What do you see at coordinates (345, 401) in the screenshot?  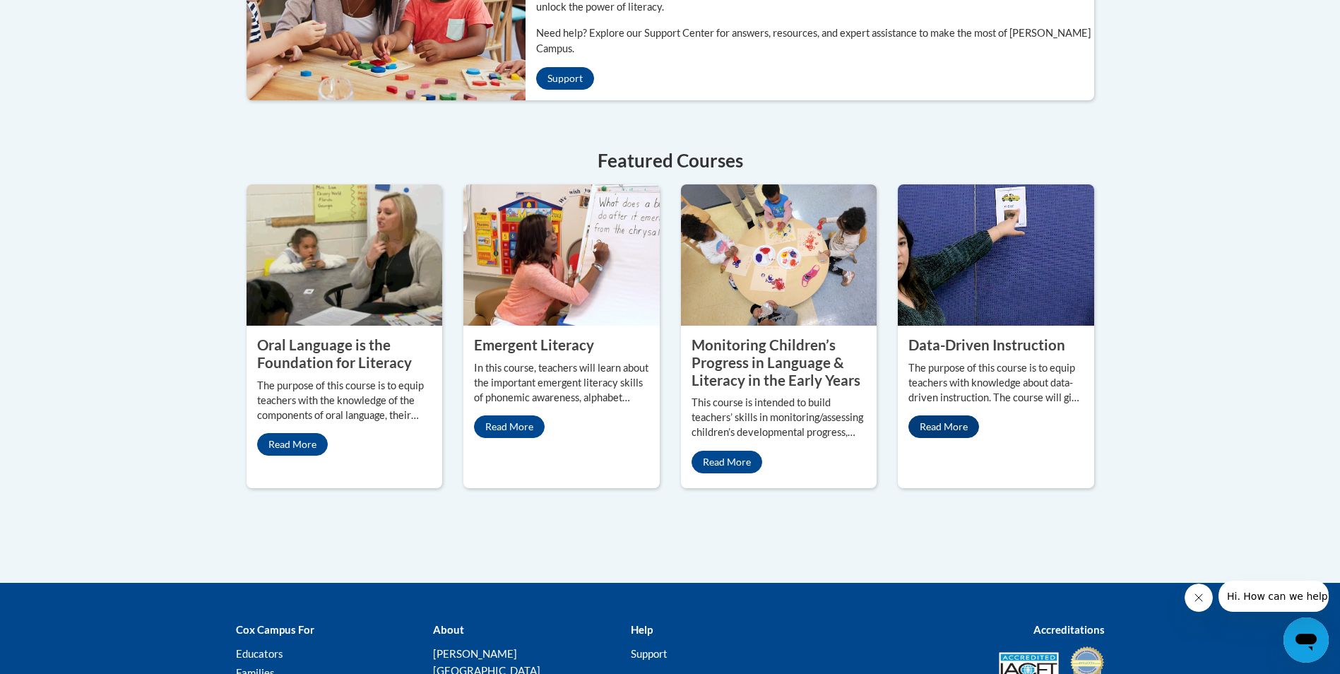 I see `p: The purpose of this course is to equip teachers with the knowledge of the components of oral lang...` at bounding box center [345, 401].